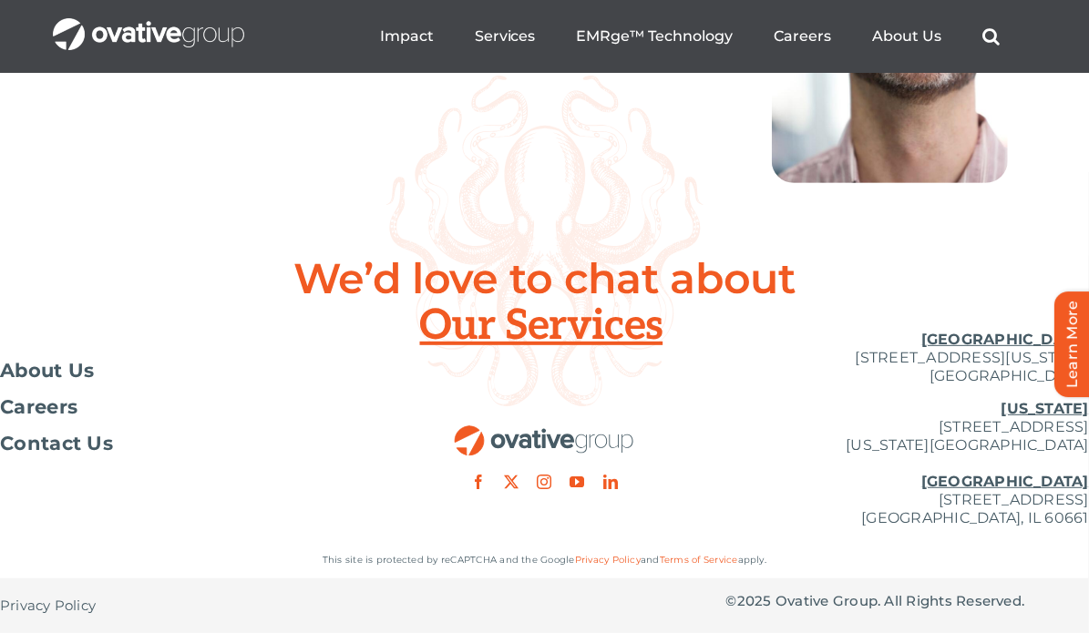 The image size is (1089, 633). Describe the element at coordinates (754, 600) in the screenshot. I see `span: 2025` at that location.